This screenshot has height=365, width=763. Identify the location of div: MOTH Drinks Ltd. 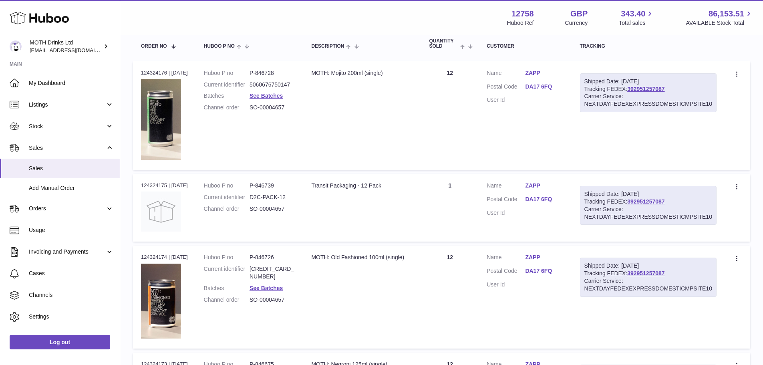
(66, 46).